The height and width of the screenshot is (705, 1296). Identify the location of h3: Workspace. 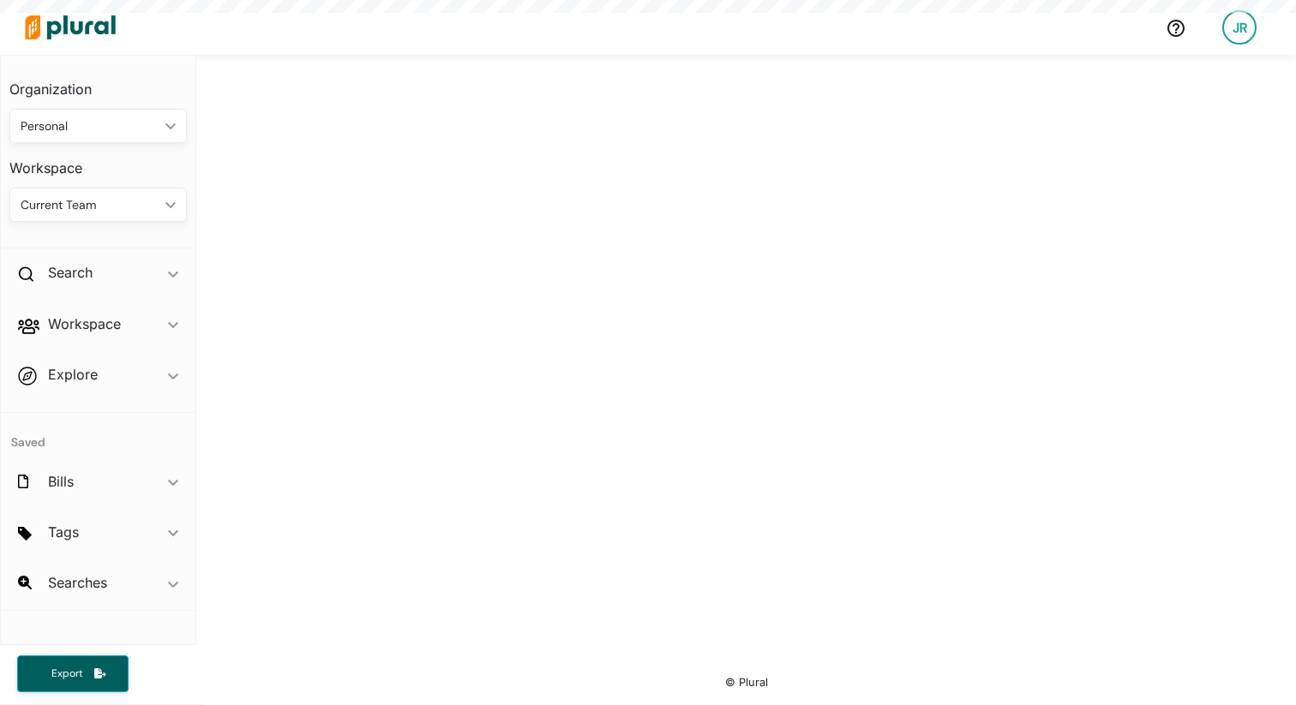
(98, 162).